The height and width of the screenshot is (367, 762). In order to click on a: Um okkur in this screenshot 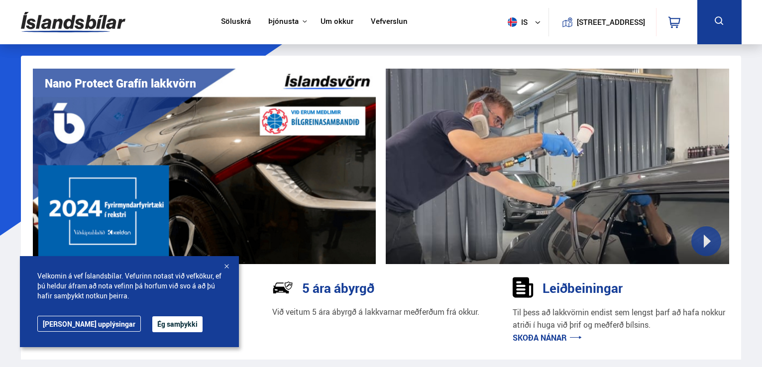, I will do `click(337, 22)`.